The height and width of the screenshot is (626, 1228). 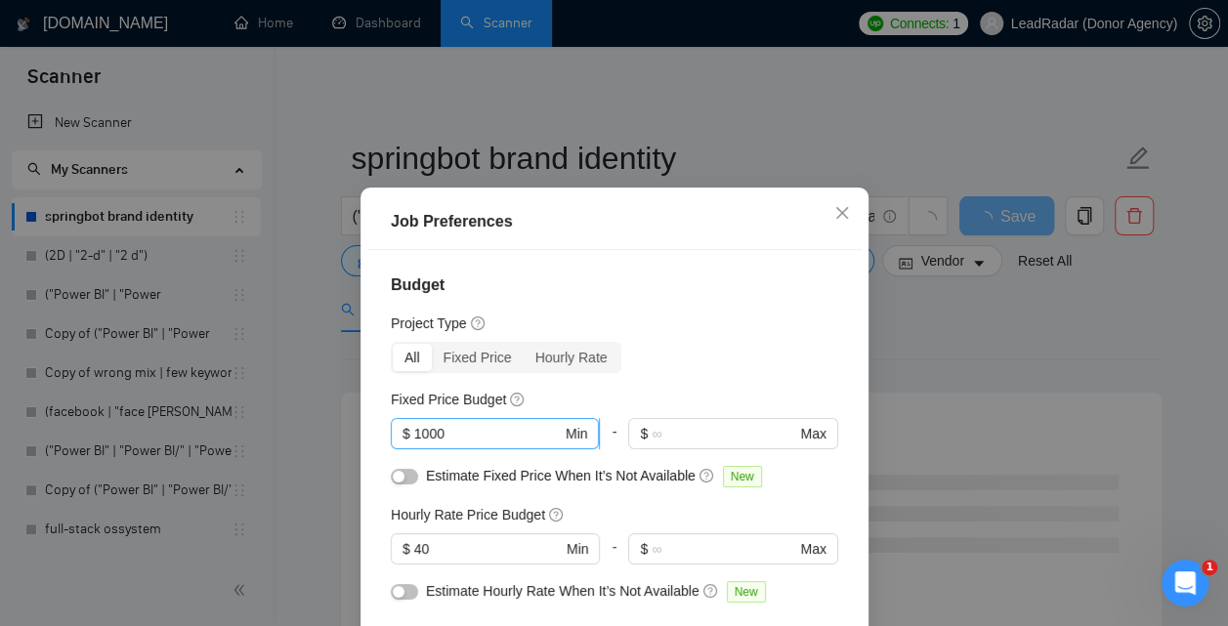 I want to click on span: close, so click(x=842, y=213).